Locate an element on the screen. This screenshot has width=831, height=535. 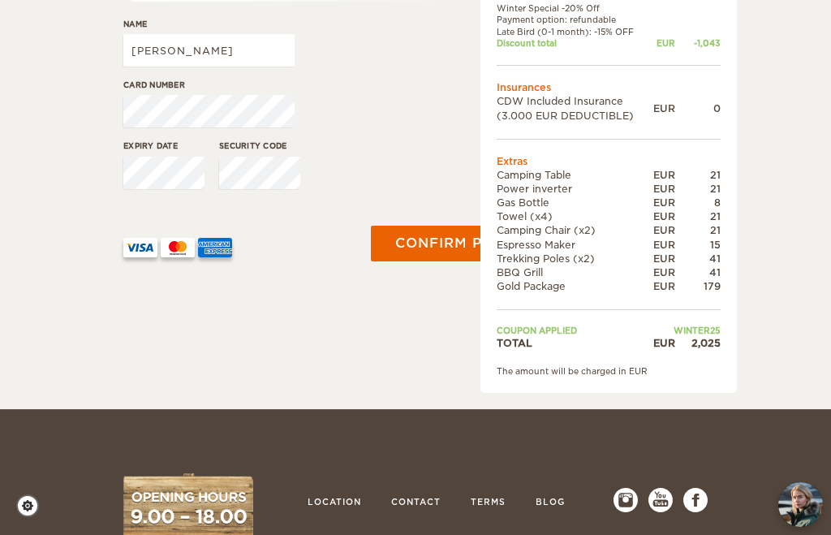
td: Camping Chair (x2) is located at coordinates (575, 230).